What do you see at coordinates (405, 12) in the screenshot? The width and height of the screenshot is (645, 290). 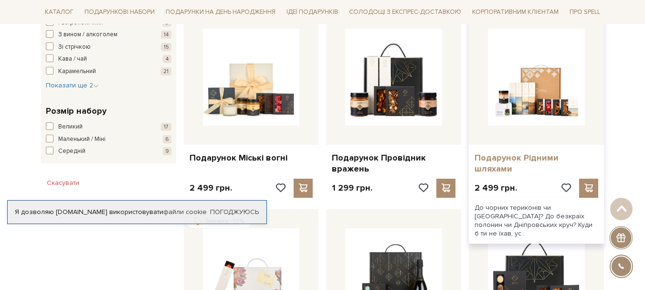 I see `a: Солодощі з експрес-доставкою` at bounding box center [405, 12].